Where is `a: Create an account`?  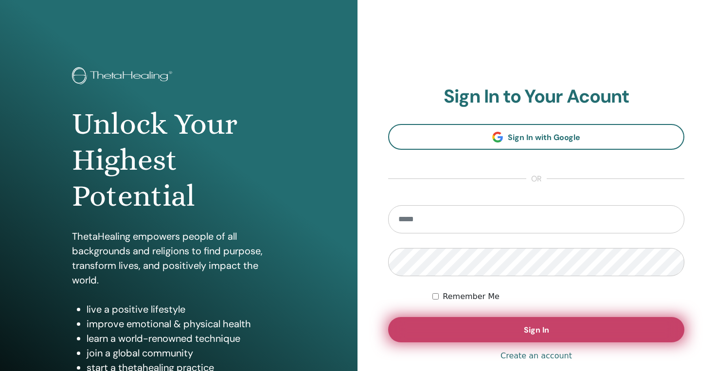
a: Create an account is located at coordinates (536, 356).